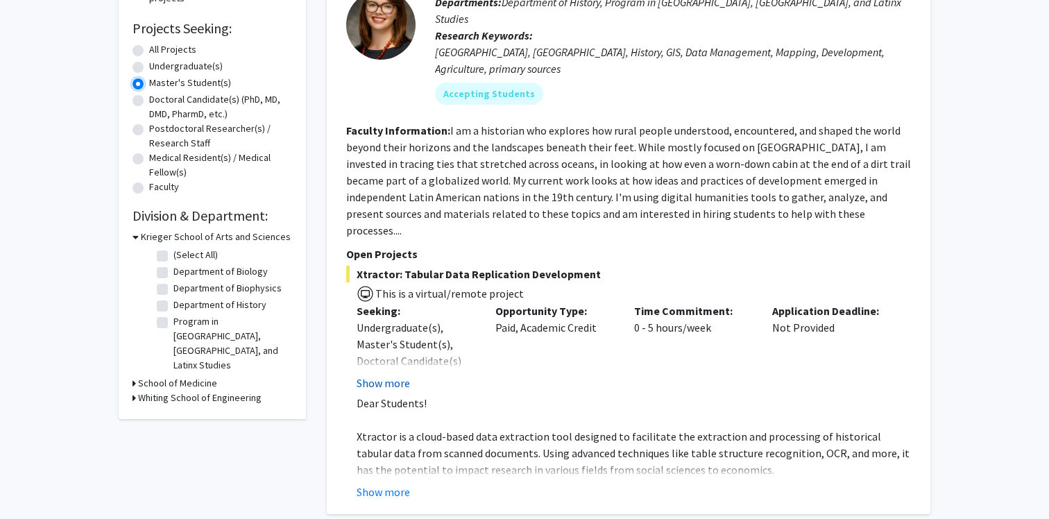 The image size is (1049, 519). Describe the element at coordinates (483, 35) in the screenshot. I see `b: Research Keywords:` at that location.